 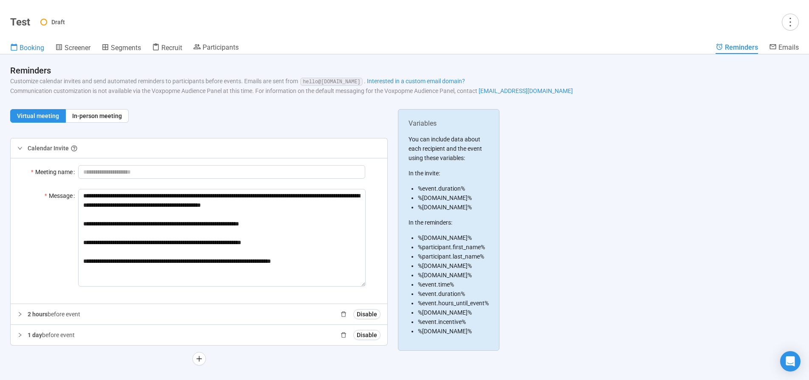 What do you see at coordinates (737, 48) in the screenshot?
I see `a: Reminders` at bounding box center [737, 48].